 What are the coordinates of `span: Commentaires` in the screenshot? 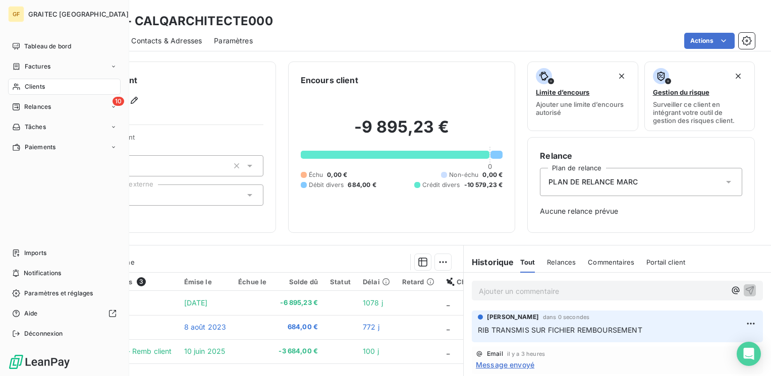 It's located at (611, 262).